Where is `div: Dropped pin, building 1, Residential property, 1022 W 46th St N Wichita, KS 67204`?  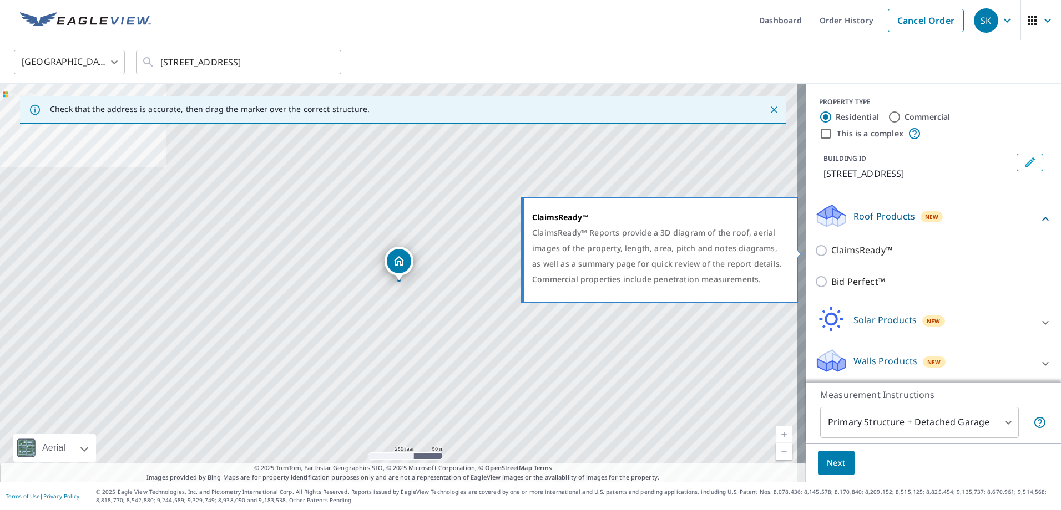 div: Dropped pin, building 1, Residential property, 1022 W 46th St N Wichita, KS 67204 is located at coordinates (399, 264).